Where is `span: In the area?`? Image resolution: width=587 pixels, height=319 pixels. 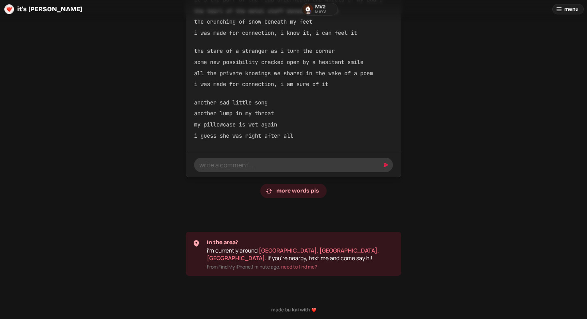
span: In the area? is located at coordinates (223, 242).